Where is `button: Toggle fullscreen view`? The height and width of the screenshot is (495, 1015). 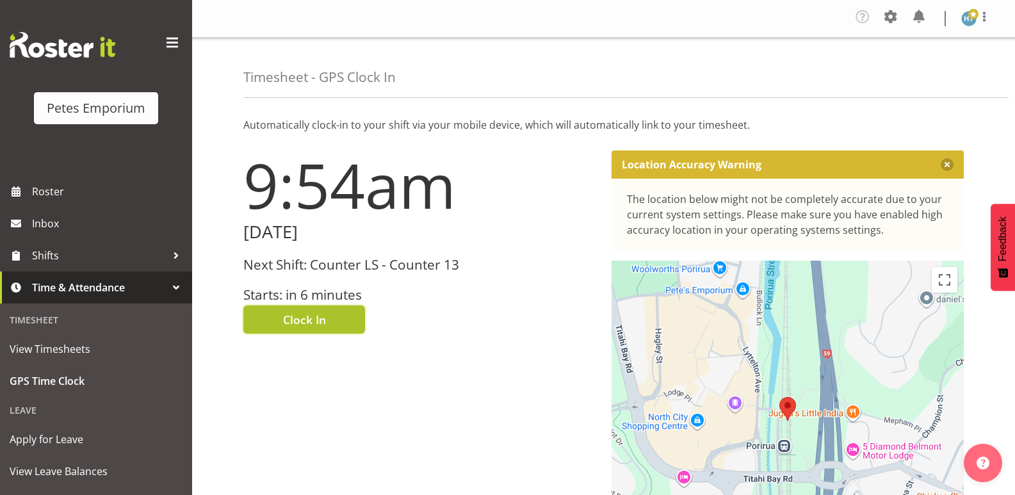
button: Toggle fullscreen view is located at coordinates (944, 280).